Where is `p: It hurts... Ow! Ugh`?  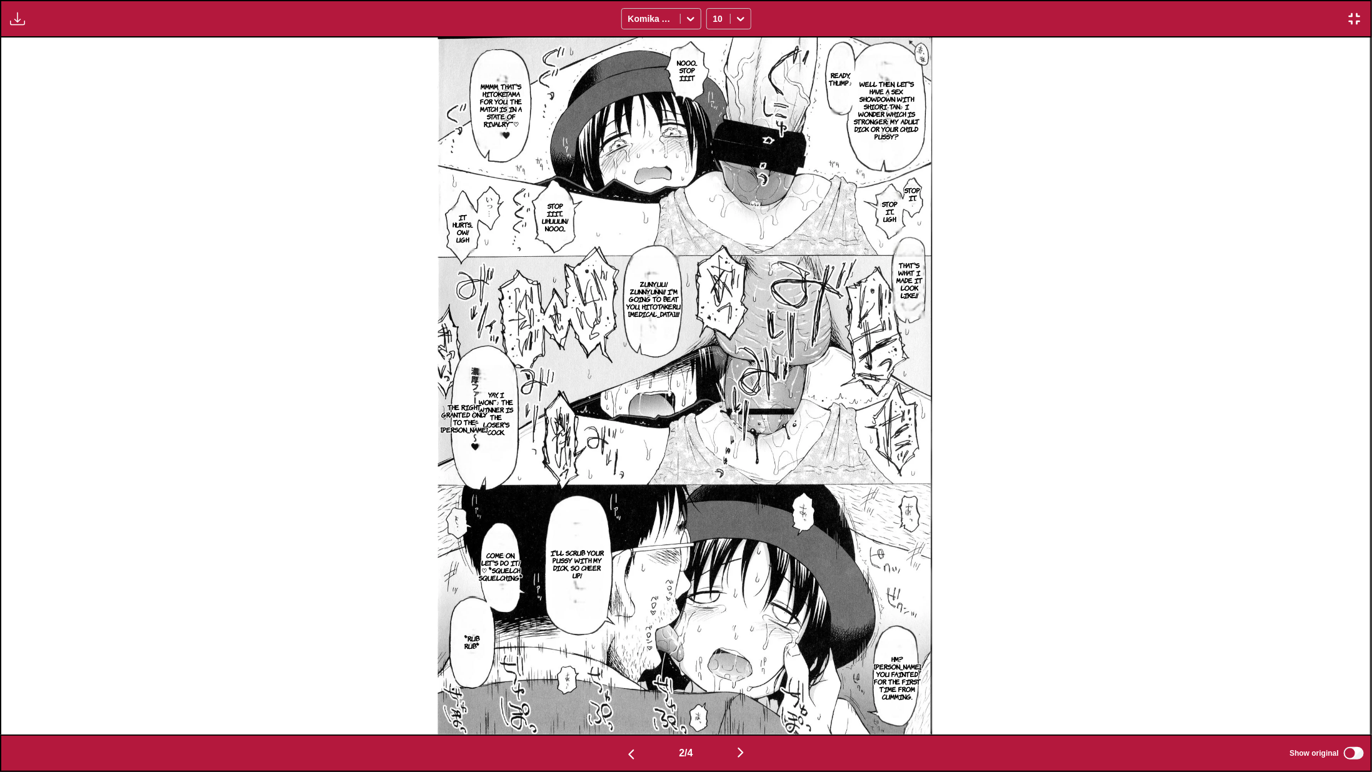 p: It hurts... Ow! Ugh is located at coordinates (463, 228).